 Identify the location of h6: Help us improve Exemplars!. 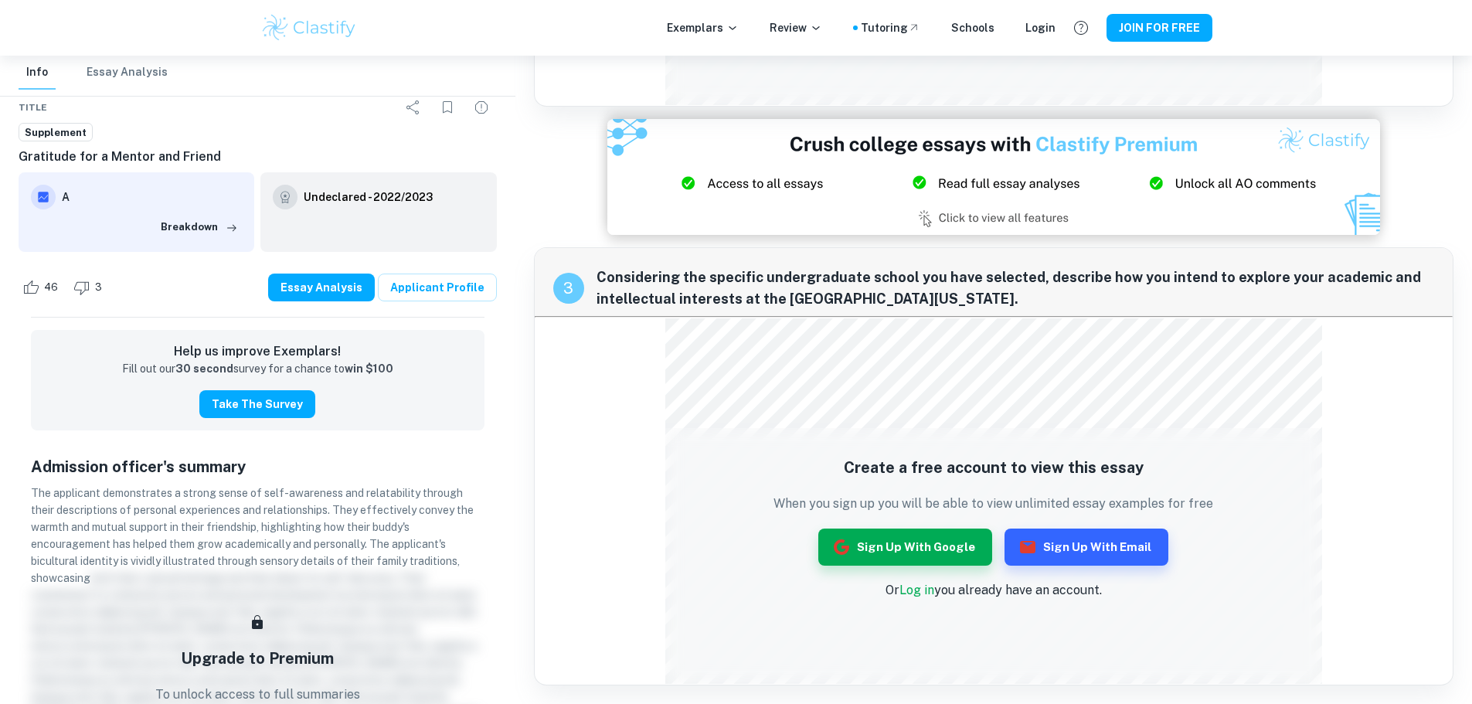
(257, 352).